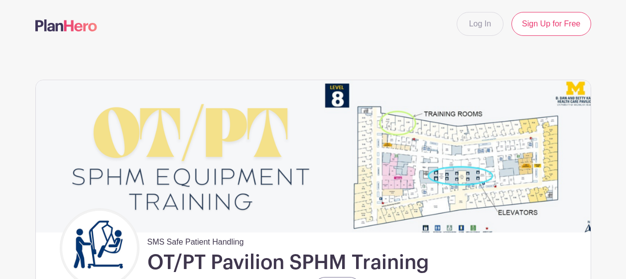  I want to click on img: event_banner_9671.png, so click(313, 156).